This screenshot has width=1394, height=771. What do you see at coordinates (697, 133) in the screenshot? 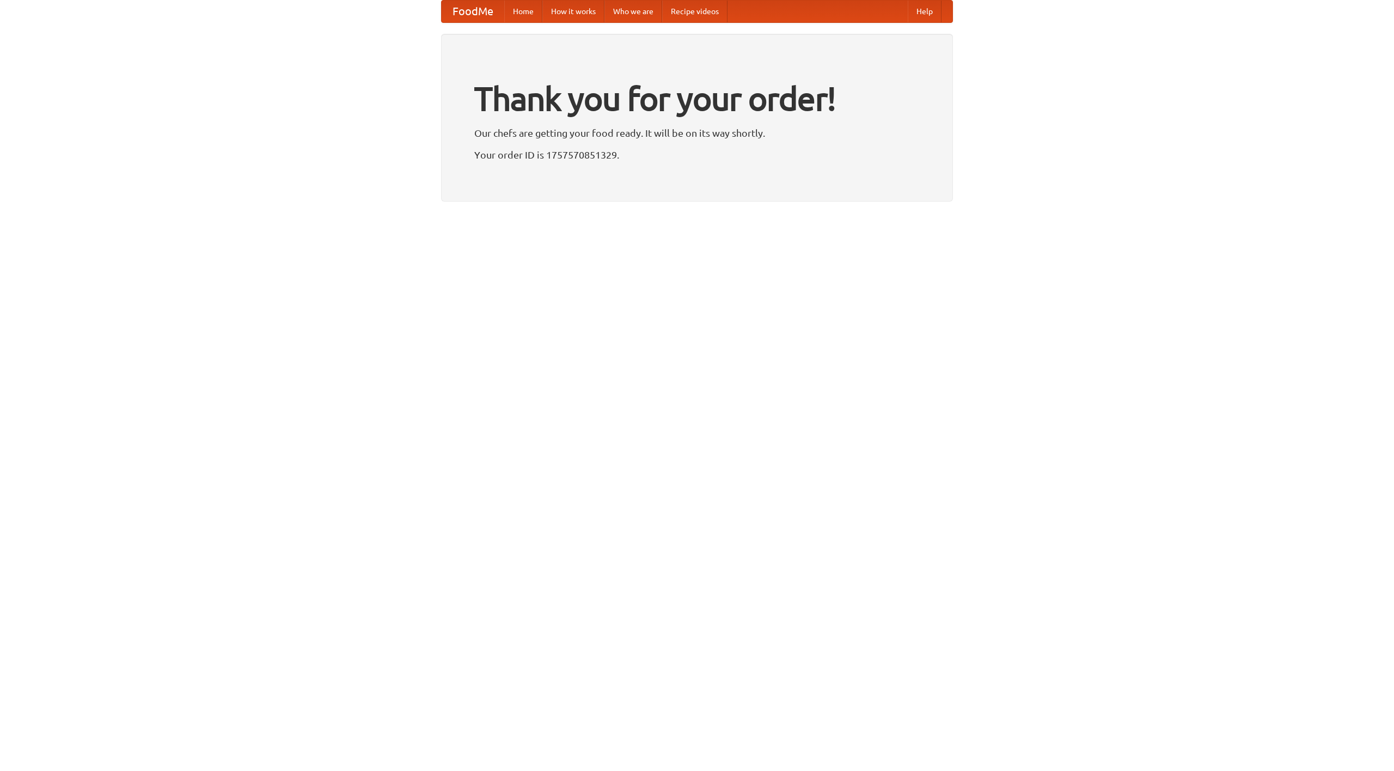
I see `p: Our chefs are getting your food ready. It will be on its way shortly.` at bounding box center [697, 133].